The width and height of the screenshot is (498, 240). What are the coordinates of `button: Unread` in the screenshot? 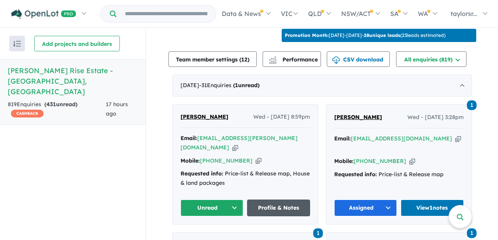 It's located at (212, 208).